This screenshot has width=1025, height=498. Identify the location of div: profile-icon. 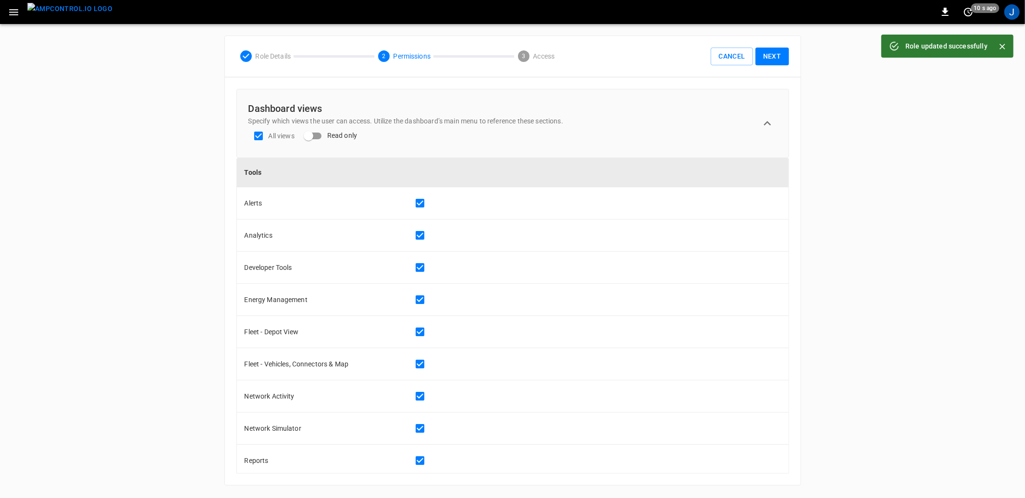
(1012, 12).